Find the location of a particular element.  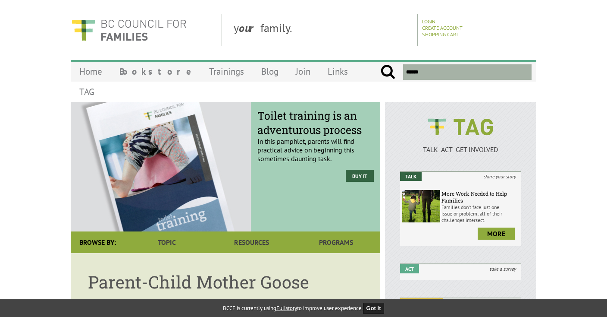

a: Shopping Cart is located at coordinates (440, 34).